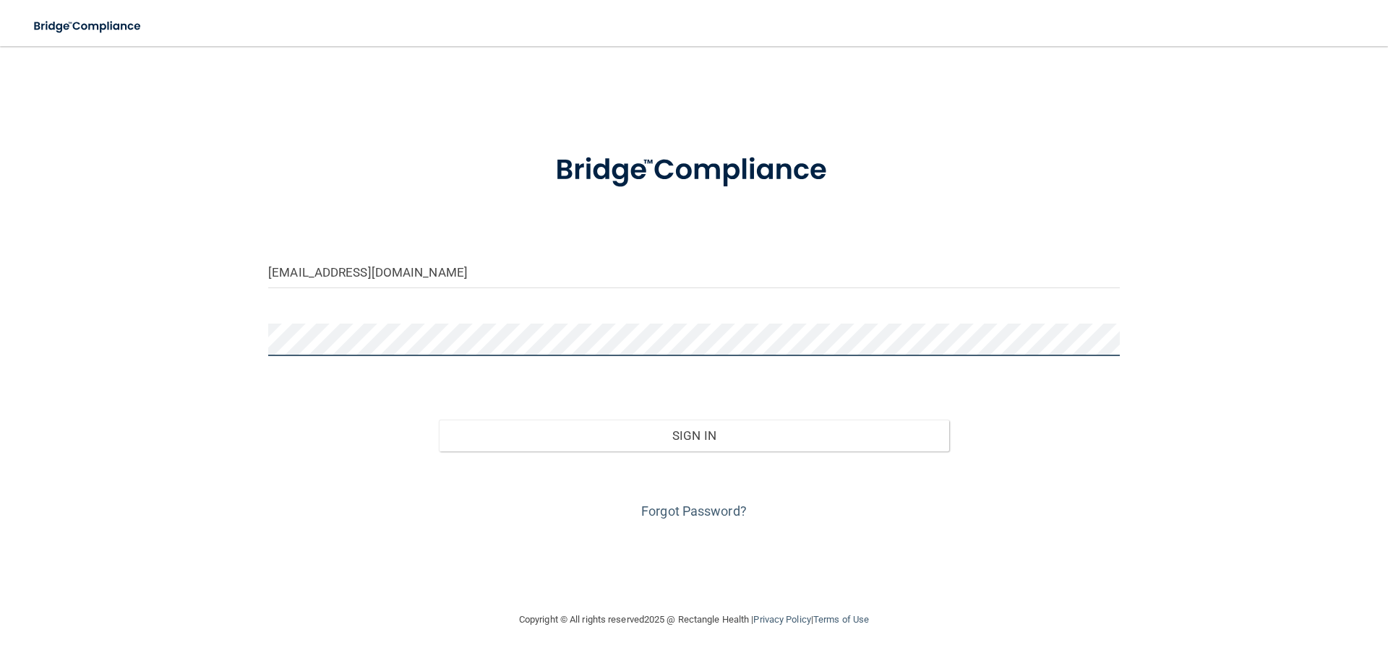 This screenshot has height=658, width=1388. What do you see at coordinates (694, 272) in the screenshot?
I see `input: Email` at bounding box center [694, 272].